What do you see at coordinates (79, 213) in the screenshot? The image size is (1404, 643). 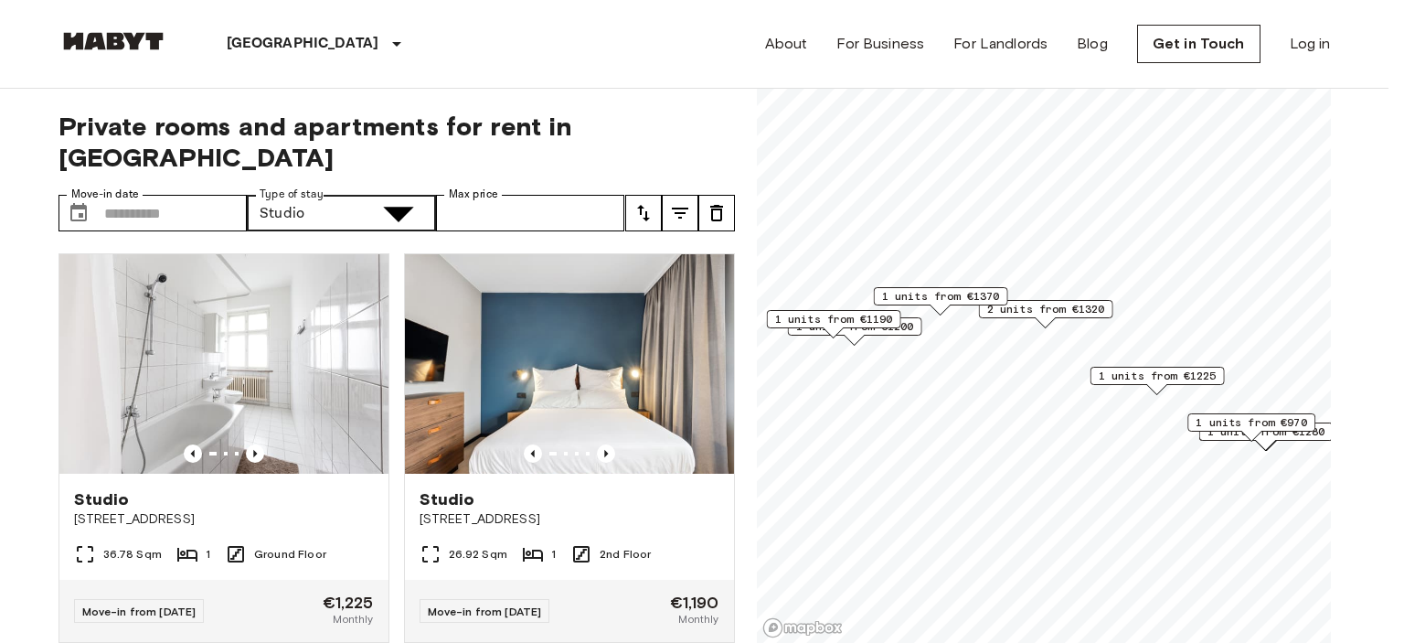 I see `button: Choose date` at bounding box center [79, 213].